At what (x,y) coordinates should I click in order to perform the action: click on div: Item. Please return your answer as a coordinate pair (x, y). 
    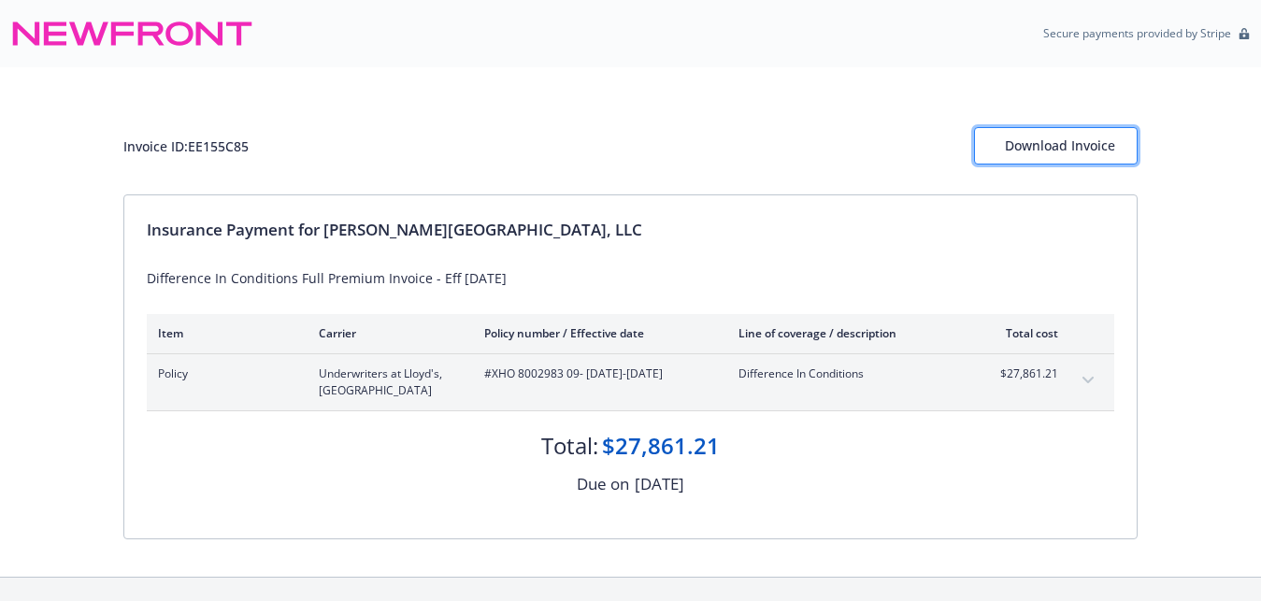
    Looking at the image, I should click on (223, 333).